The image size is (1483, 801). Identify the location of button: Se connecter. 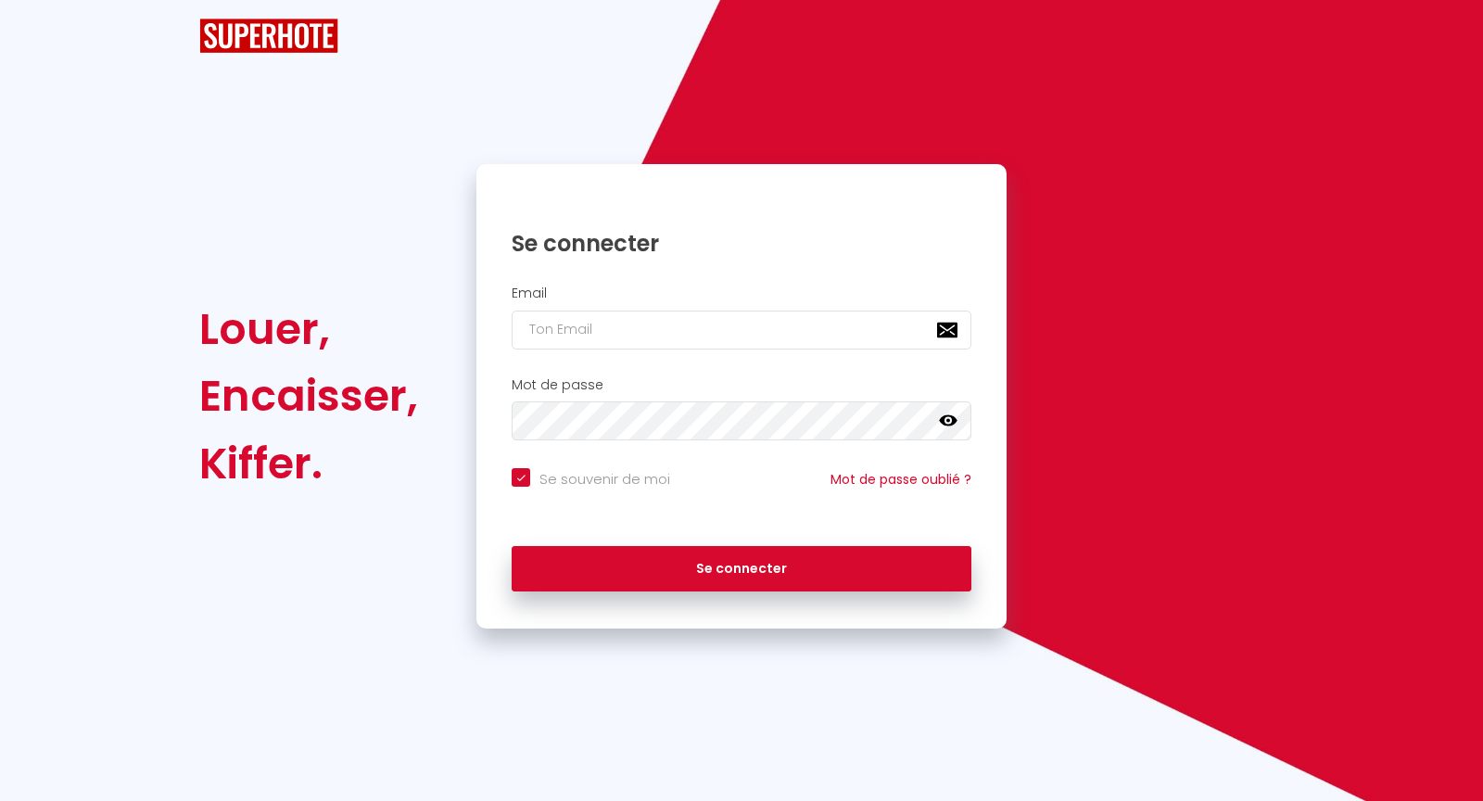
(741, 569).